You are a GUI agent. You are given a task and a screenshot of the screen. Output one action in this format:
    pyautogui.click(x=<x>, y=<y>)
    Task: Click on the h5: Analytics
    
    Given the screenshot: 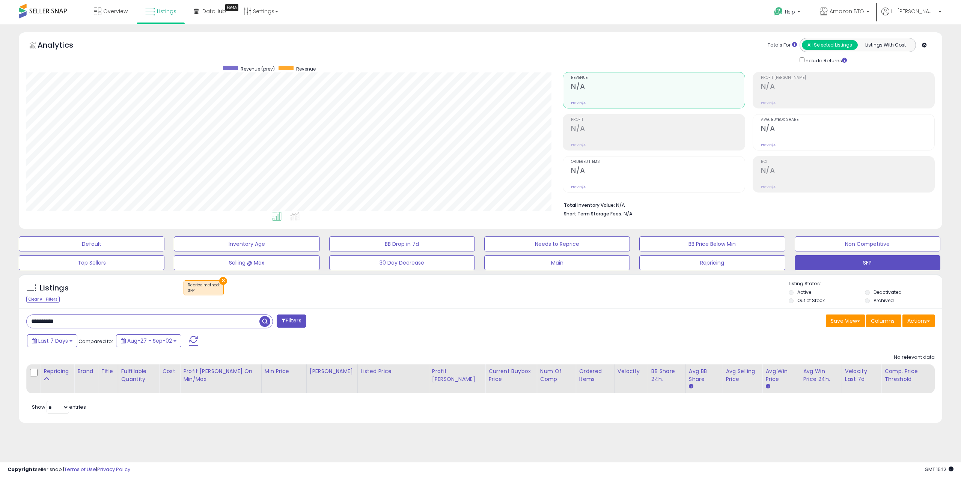 What is the action you would take?
    pyautogui.click(x=63, y=46)
    